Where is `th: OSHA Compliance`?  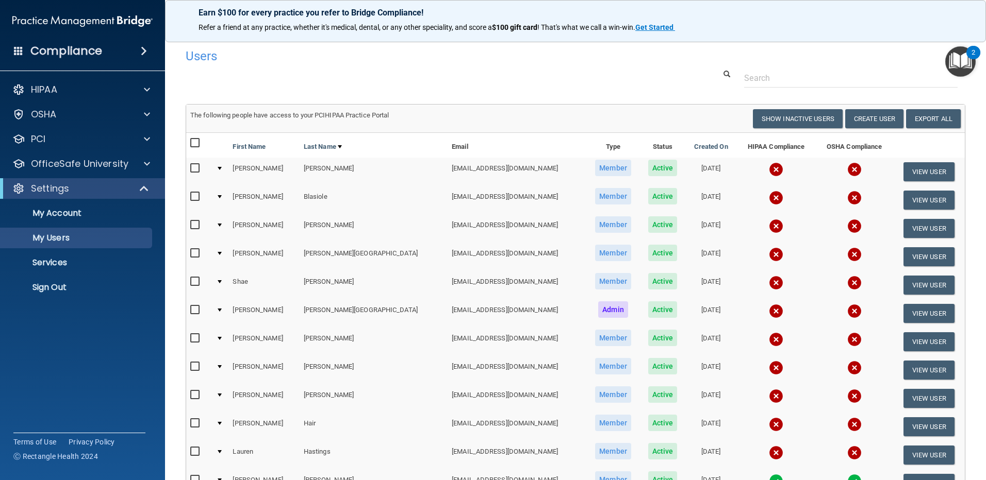 th: OSHA Compliance is located at coordinates (854, 145).